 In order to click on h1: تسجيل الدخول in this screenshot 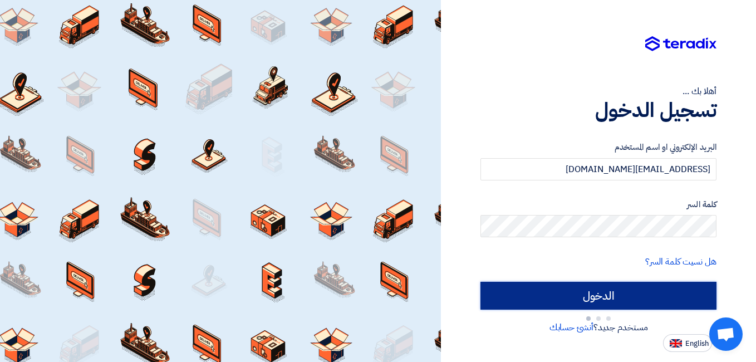, I will do `click(599, 110)`.